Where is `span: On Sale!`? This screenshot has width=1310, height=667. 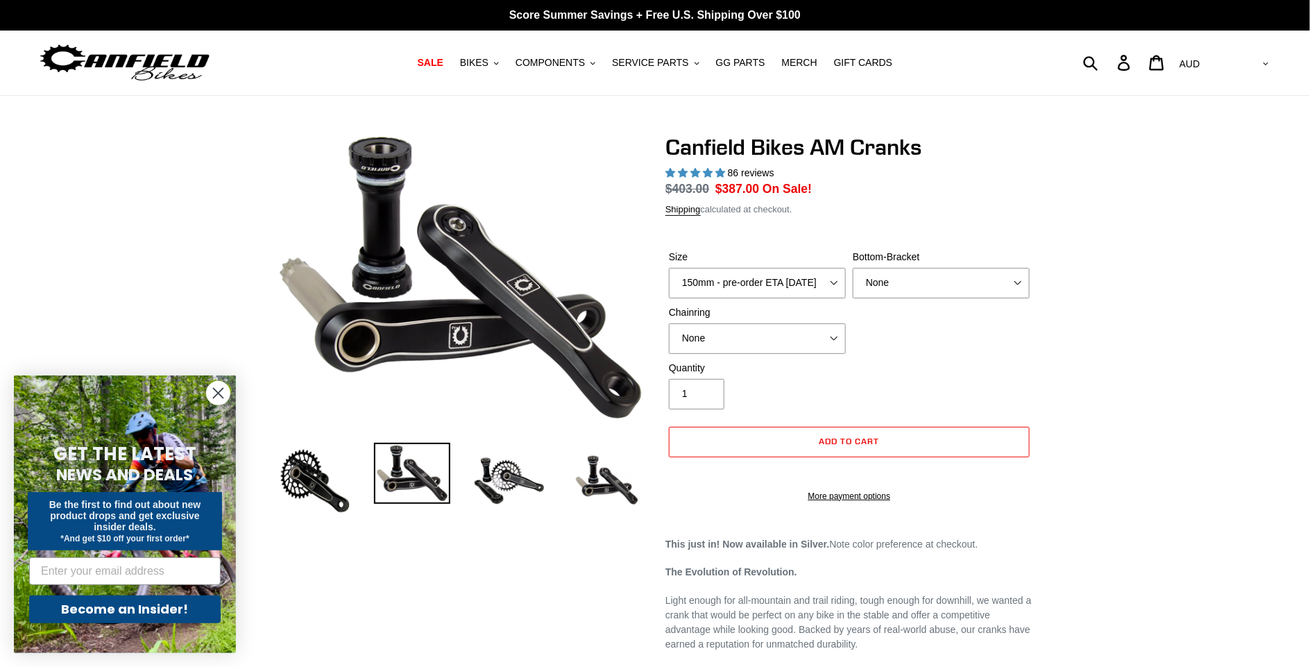
span: On Sale! is located at coordinates (787, 189).